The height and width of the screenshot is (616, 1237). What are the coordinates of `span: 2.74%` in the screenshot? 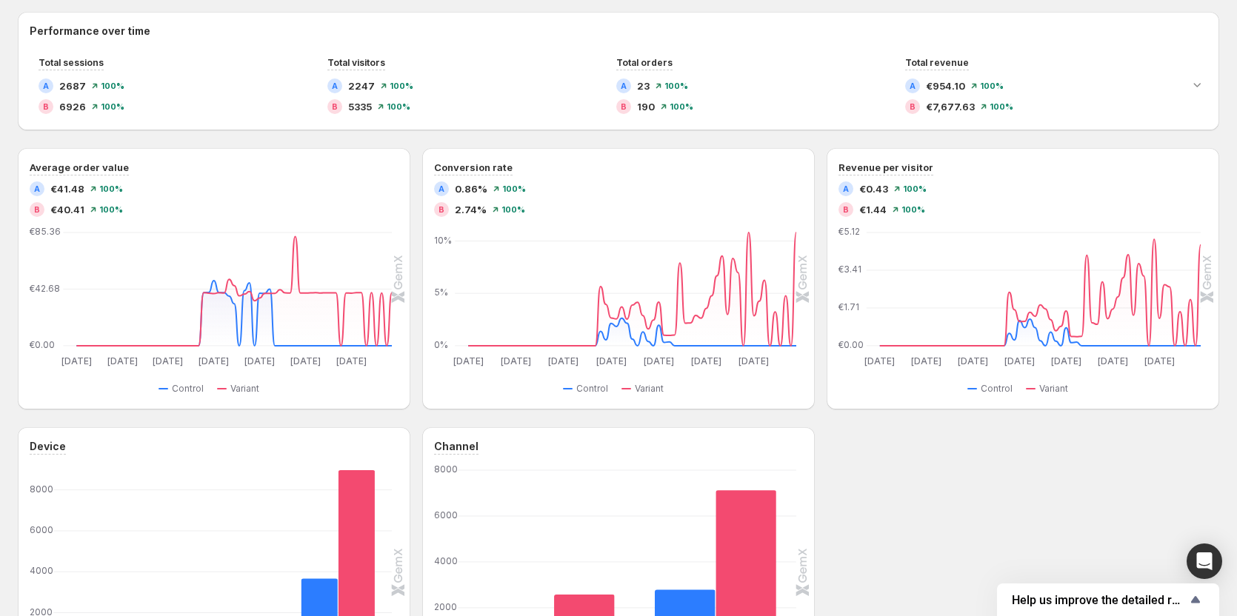 It's located at (470, 210).